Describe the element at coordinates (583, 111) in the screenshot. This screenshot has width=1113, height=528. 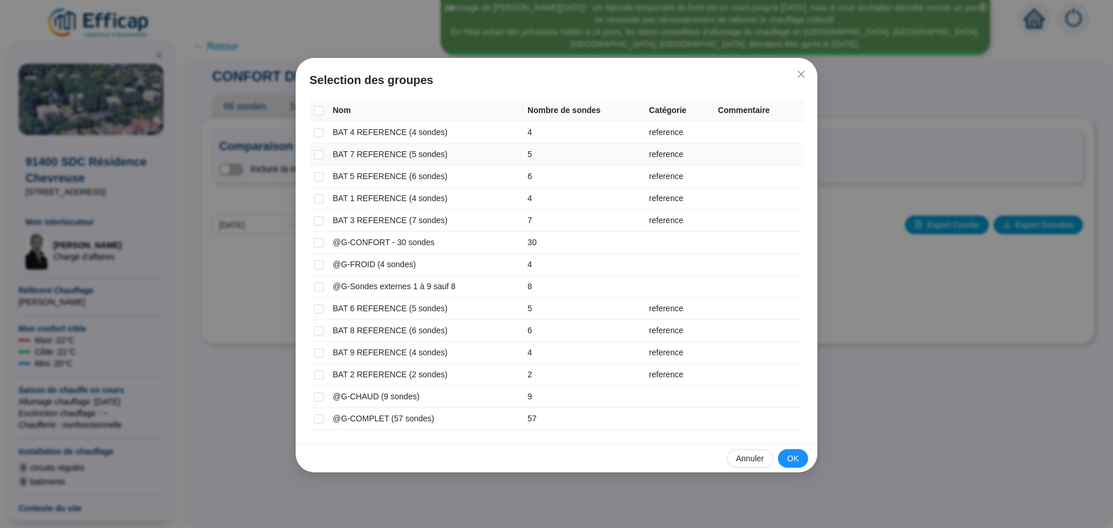
I see `th: Nombre de sondes` at that location.